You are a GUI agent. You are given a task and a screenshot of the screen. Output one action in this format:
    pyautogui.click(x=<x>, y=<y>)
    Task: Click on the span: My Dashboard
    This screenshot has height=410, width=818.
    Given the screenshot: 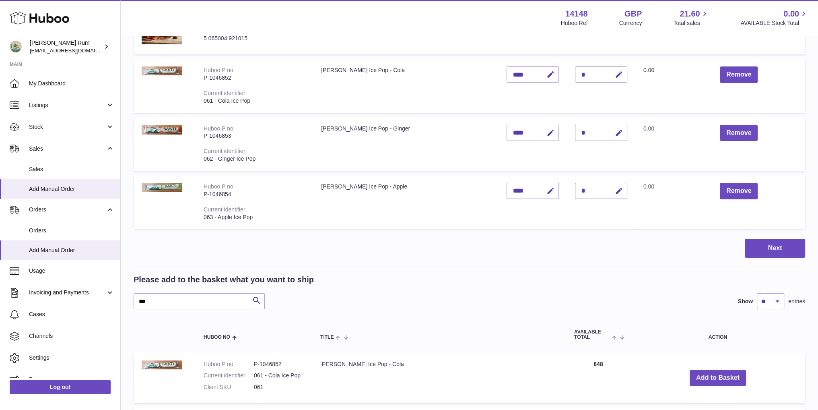 What is the action you would take?
    pyautogui.click(x=72, y=83)
    